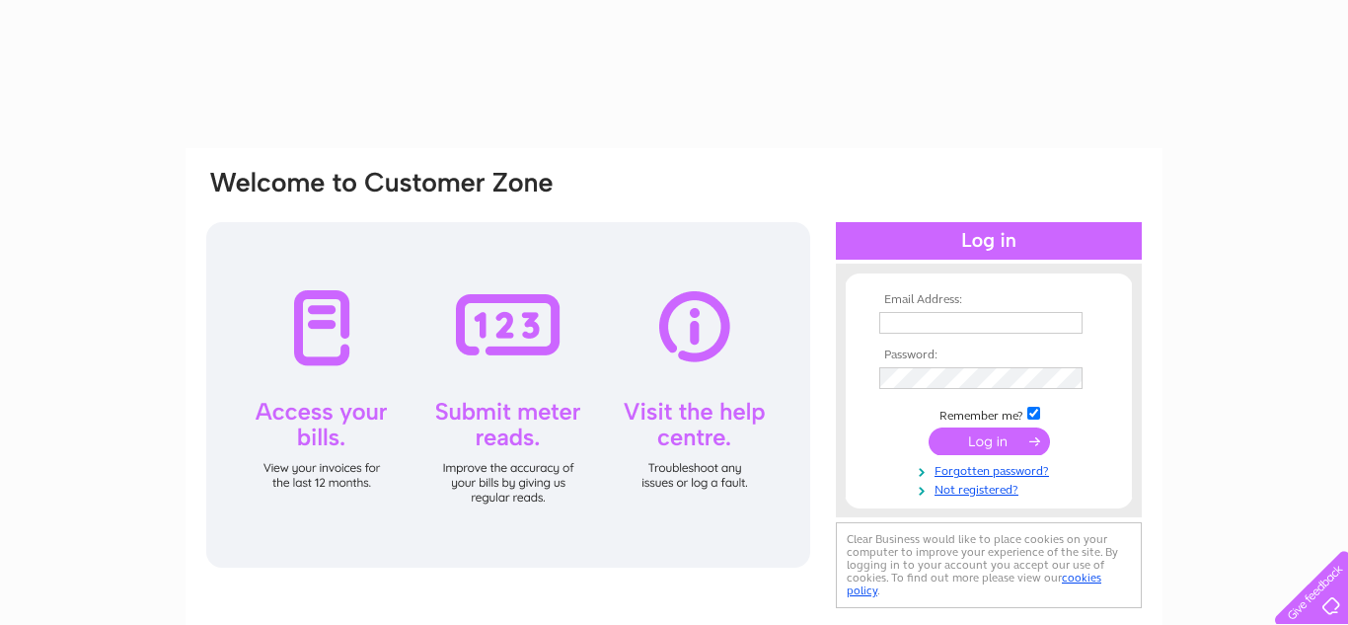 Image resolution: width=1348 pixels, height=625 pixels. Describe the element at coordinates (991, 469) in the screenshot. I see `a: Forgotten password?` at that location.